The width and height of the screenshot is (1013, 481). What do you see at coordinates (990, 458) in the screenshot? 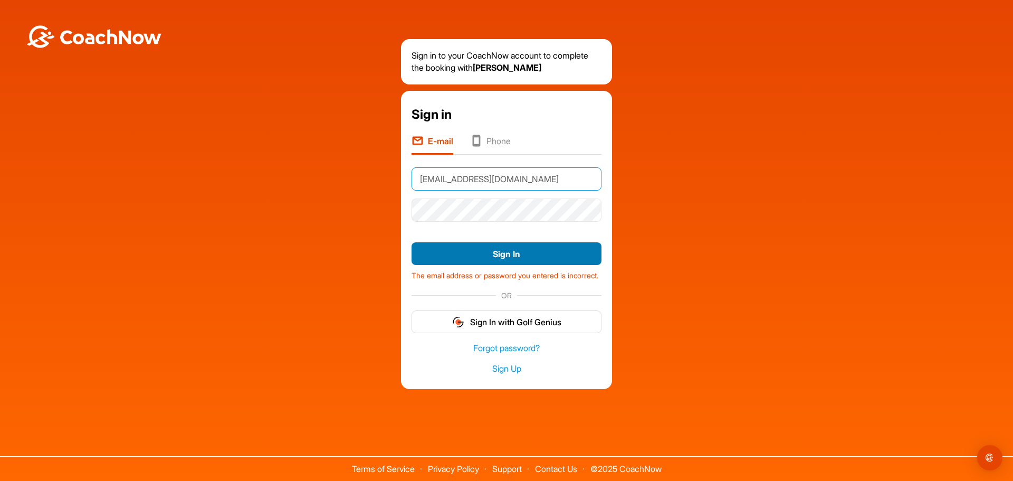
I see `div: Open Intercom Messenger` at bounding box center [990, 458].